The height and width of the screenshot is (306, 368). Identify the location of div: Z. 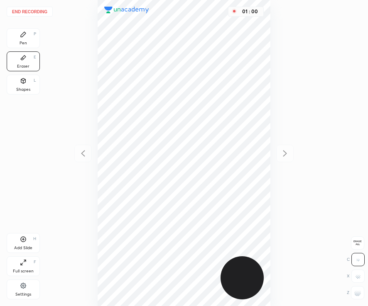
(355, 293).